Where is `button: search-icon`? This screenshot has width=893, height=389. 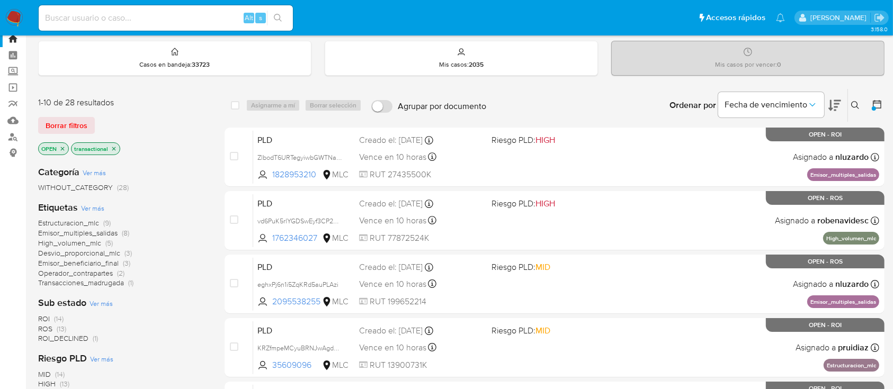
button: search-icon is located at coordinates (278, 18).